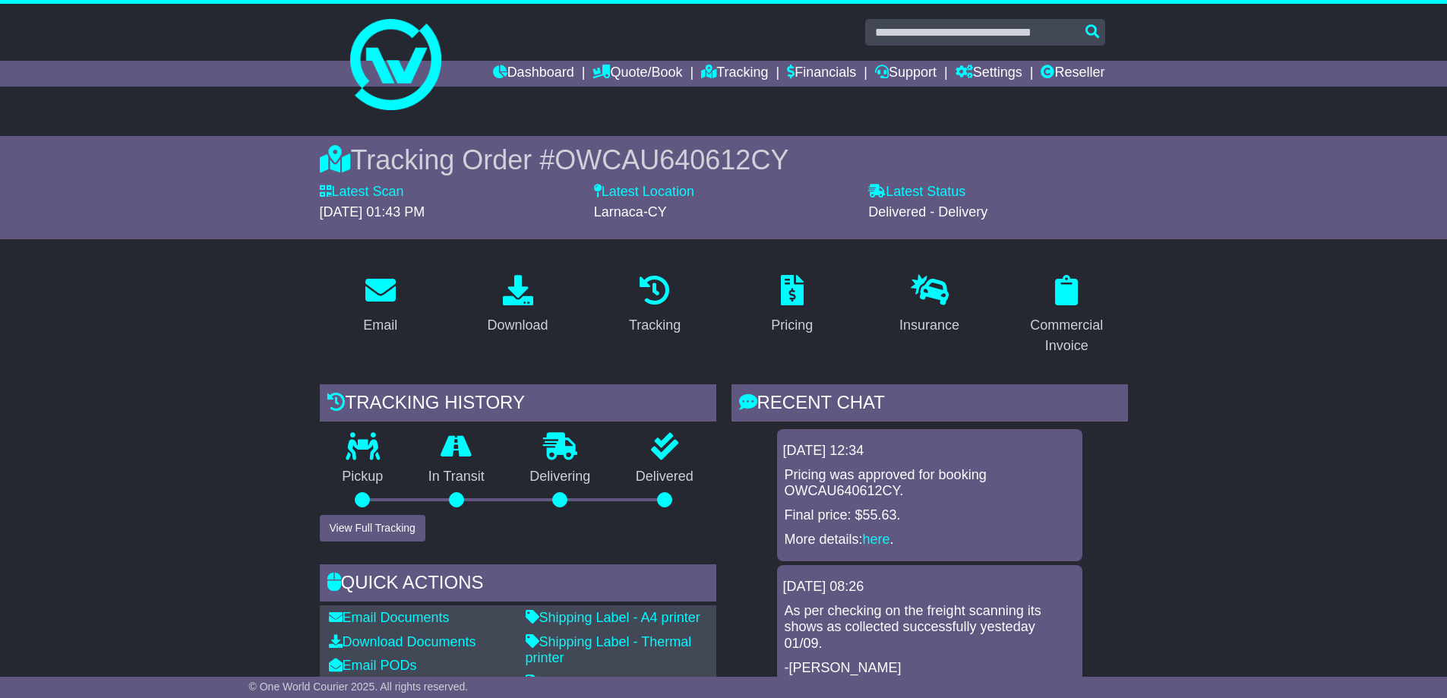 The image size is (1447, 698). Describe the element at coordinates (655, 325) in the screenshot. I see `div: Tracking` at that location.